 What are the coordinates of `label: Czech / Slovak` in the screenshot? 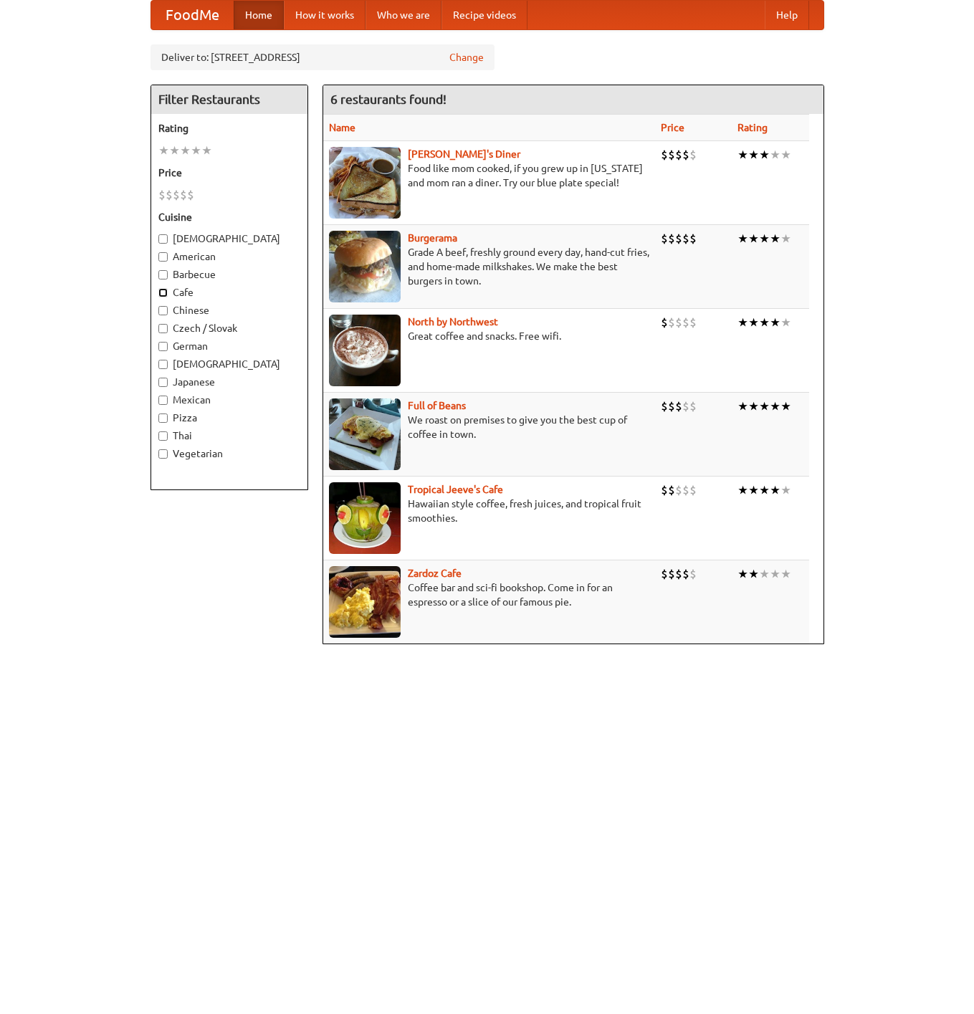 It's located at (229, 328).